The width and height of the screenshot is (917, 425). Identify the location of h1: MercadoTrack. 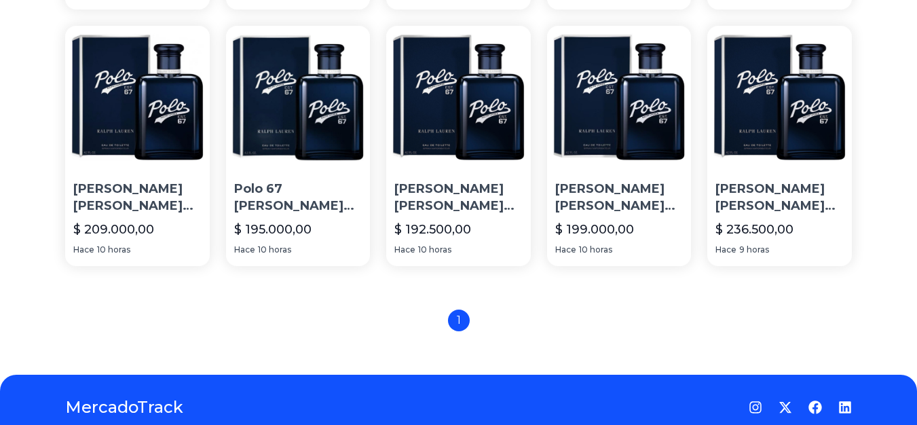
(124, 407).